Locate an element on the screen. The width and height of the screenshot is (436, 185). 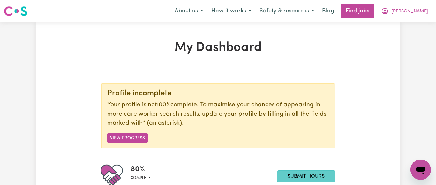
img: Careseekers logo is located at coordinates (16, 11).